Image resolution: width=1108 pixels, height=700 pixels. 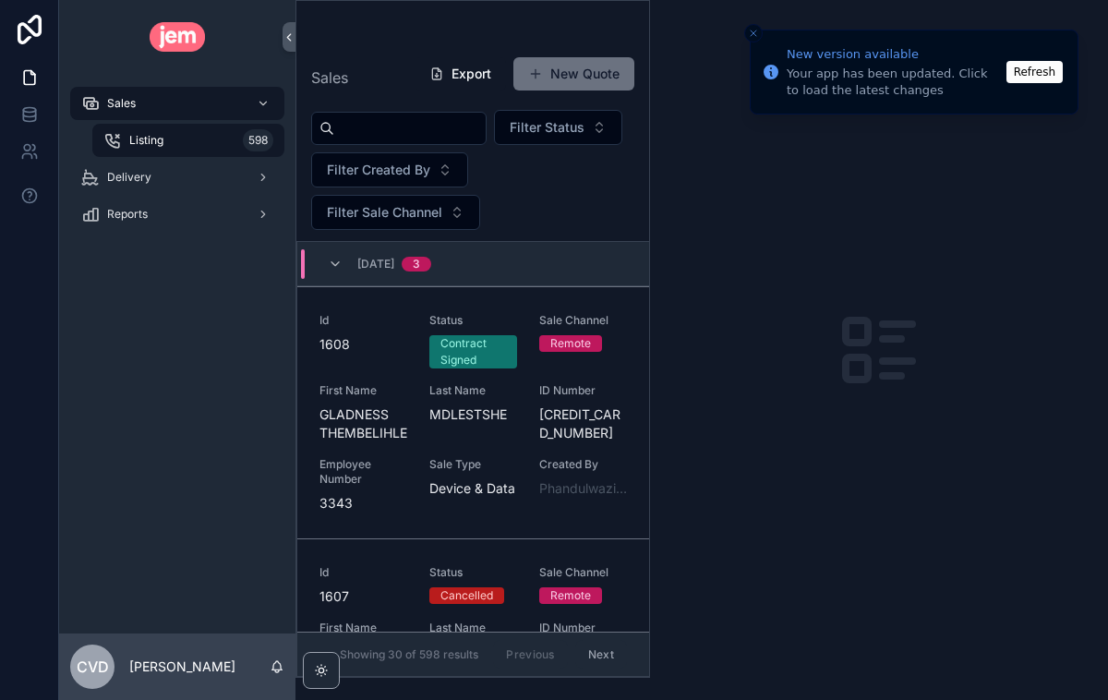 What do you see at coordinates (363, 424) in the screenshot?
I see `span: GLADNESS THEMBELIHLE` at bounding box center [363, 424].